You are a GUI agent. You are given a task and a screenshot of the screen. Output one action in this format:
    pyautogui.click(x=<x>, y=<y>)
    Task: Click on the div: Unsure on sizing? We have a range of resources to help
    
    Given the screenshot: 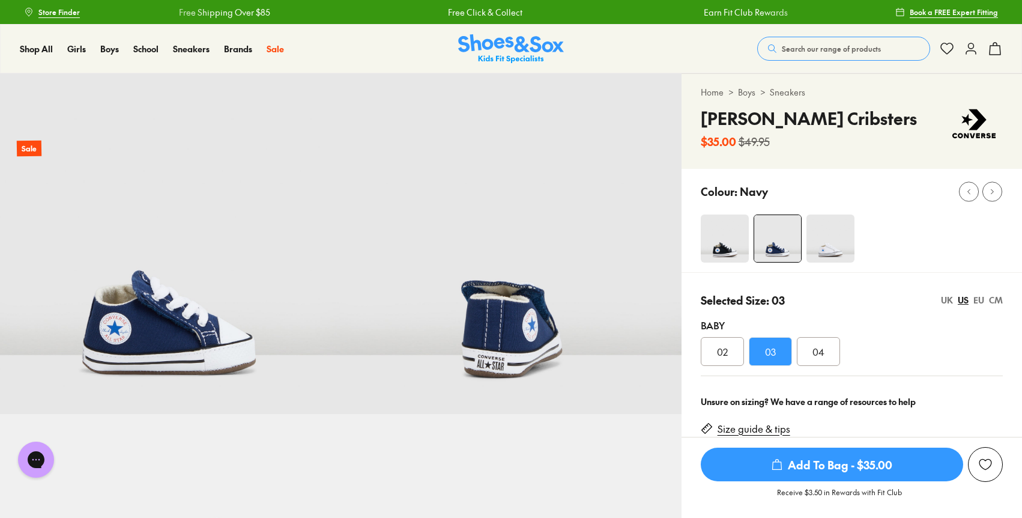 What is the action you would take?
    pyautogui.click(x=852, y=401)
    